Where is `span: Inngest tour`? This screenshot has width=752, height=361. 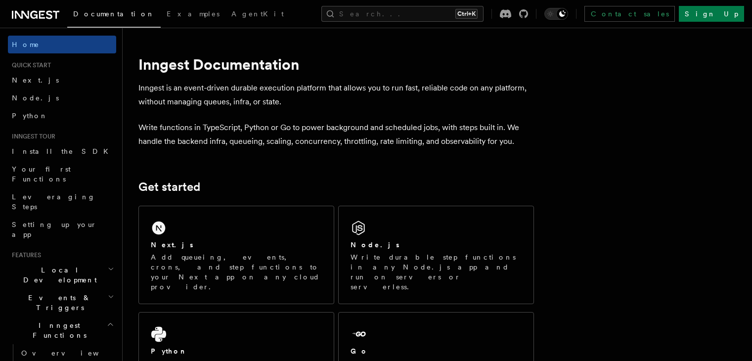 span: Inngest tour is located at coordinates (32, 136).